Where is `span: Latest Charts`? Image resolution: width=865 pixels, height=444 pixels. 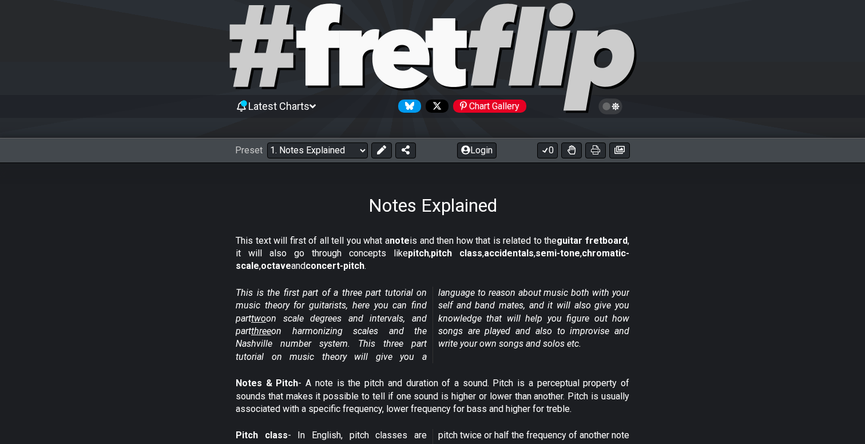 span: Latest Charts is located at coordinates (279, 106).